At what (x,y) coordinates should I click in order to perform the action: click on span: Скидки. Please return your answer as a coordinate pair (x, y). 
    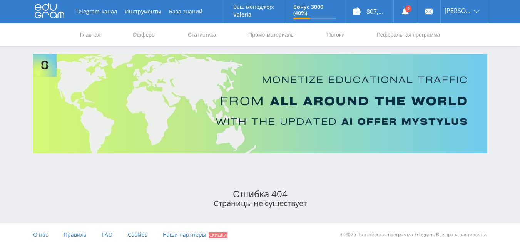
    Looking at the image, I should click on (218, 235).